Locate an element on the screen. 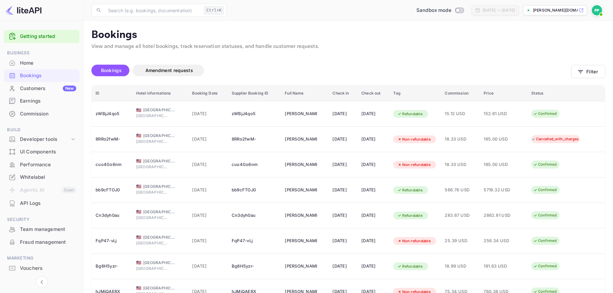 This screenshot has width=613, height=293. div: Refundable is located at coordinates (410, 267).